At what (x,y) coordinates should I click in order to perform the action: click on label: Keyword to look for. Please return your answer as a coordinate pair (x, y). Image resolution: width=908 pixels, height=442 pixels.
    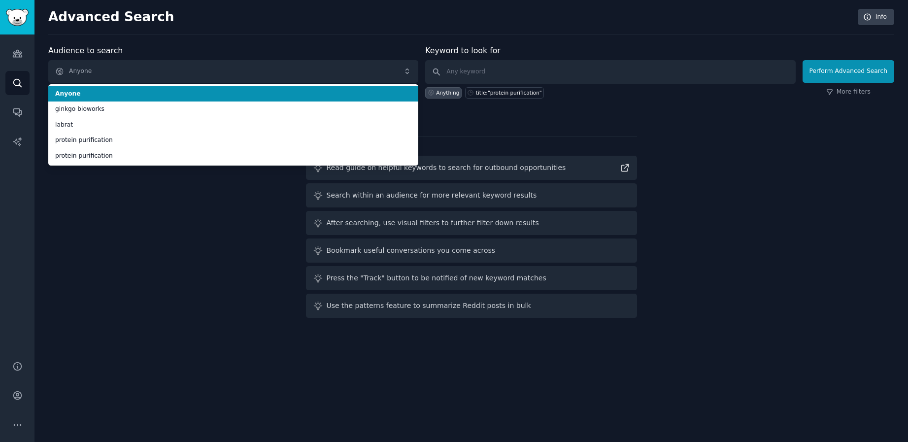
    Looking at the image, I should click on (463, 50).